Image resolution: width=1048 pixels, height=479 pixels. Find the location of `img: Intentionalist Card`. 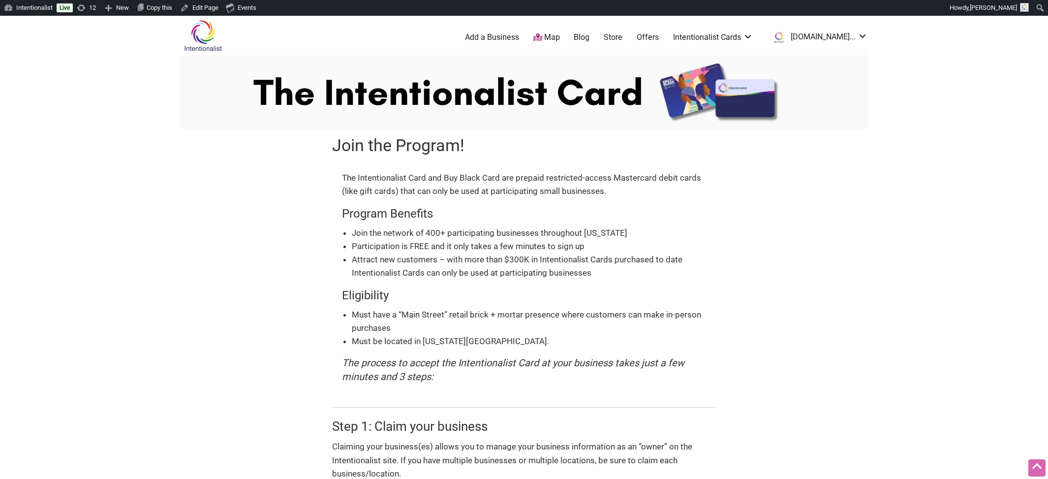

img: Intentionalist Card is located at coordinates (524, 92).